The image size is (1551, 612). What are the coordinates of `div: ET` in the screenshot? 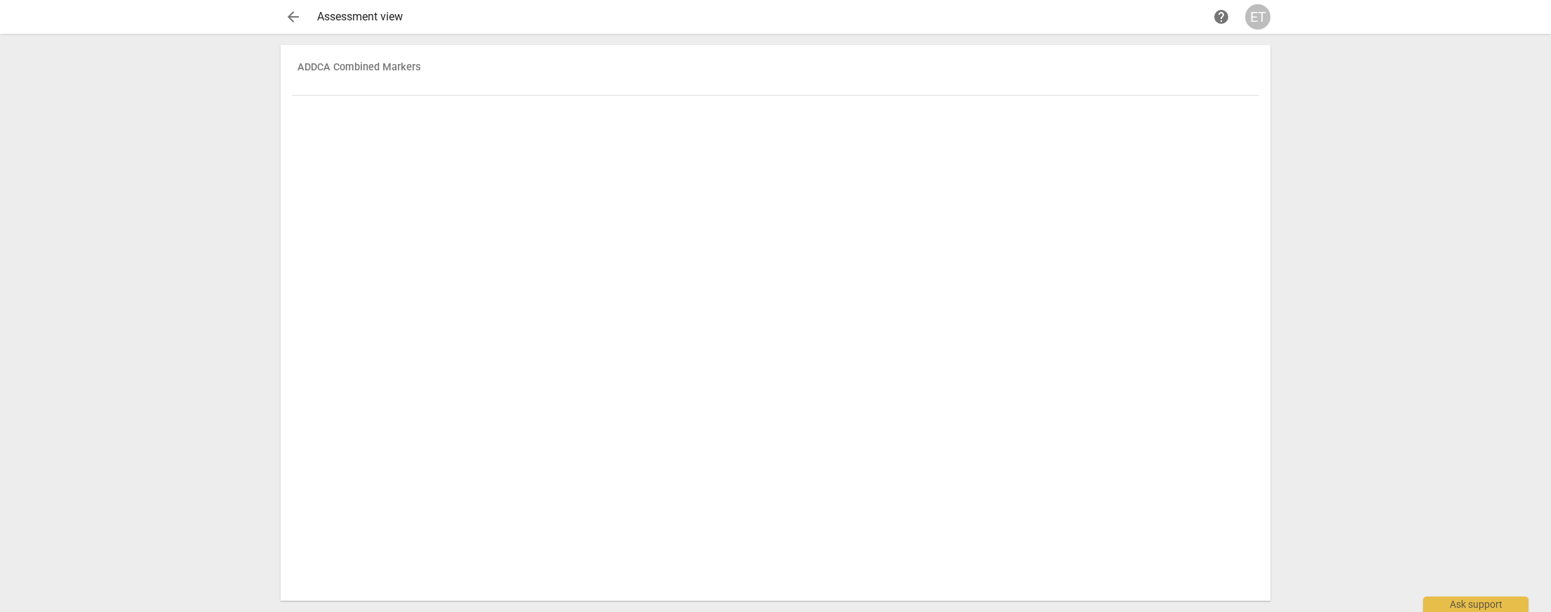 It's located at (1258, 17).